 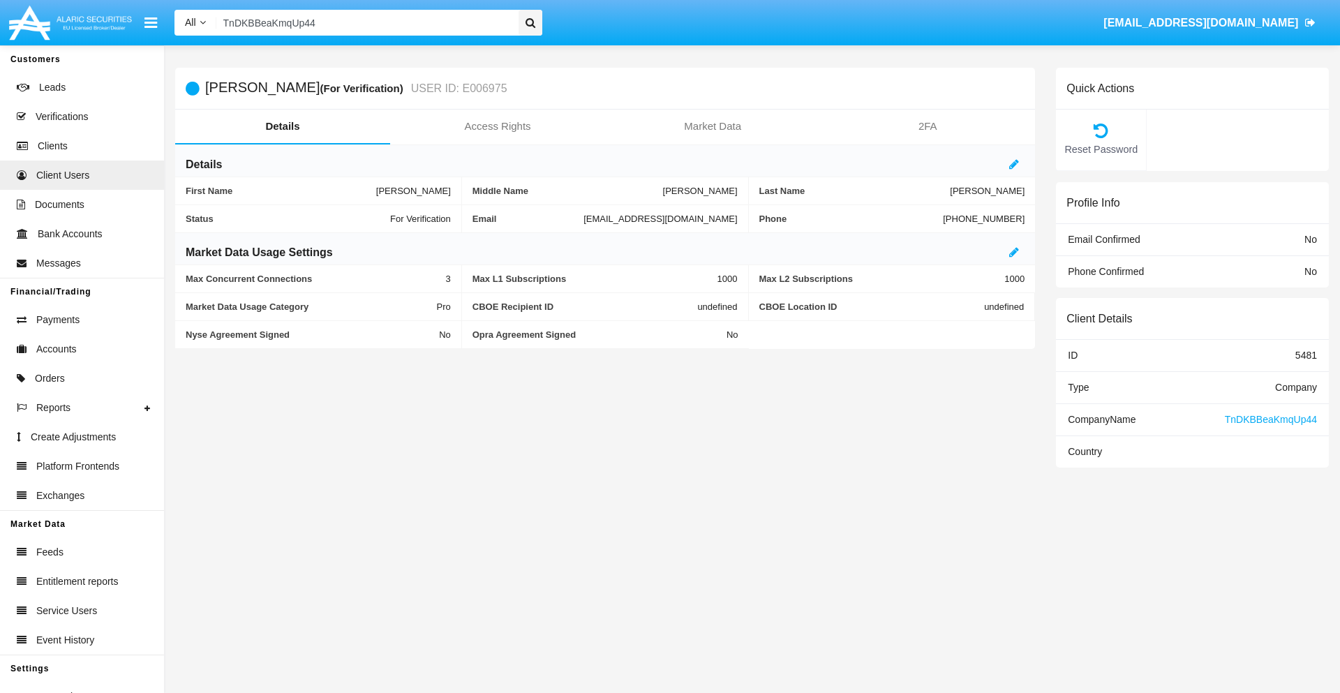 What do you see at coordinates (57, 349) in the screenshot?
I see `span: Accounts` at bounding box center [57, 349].